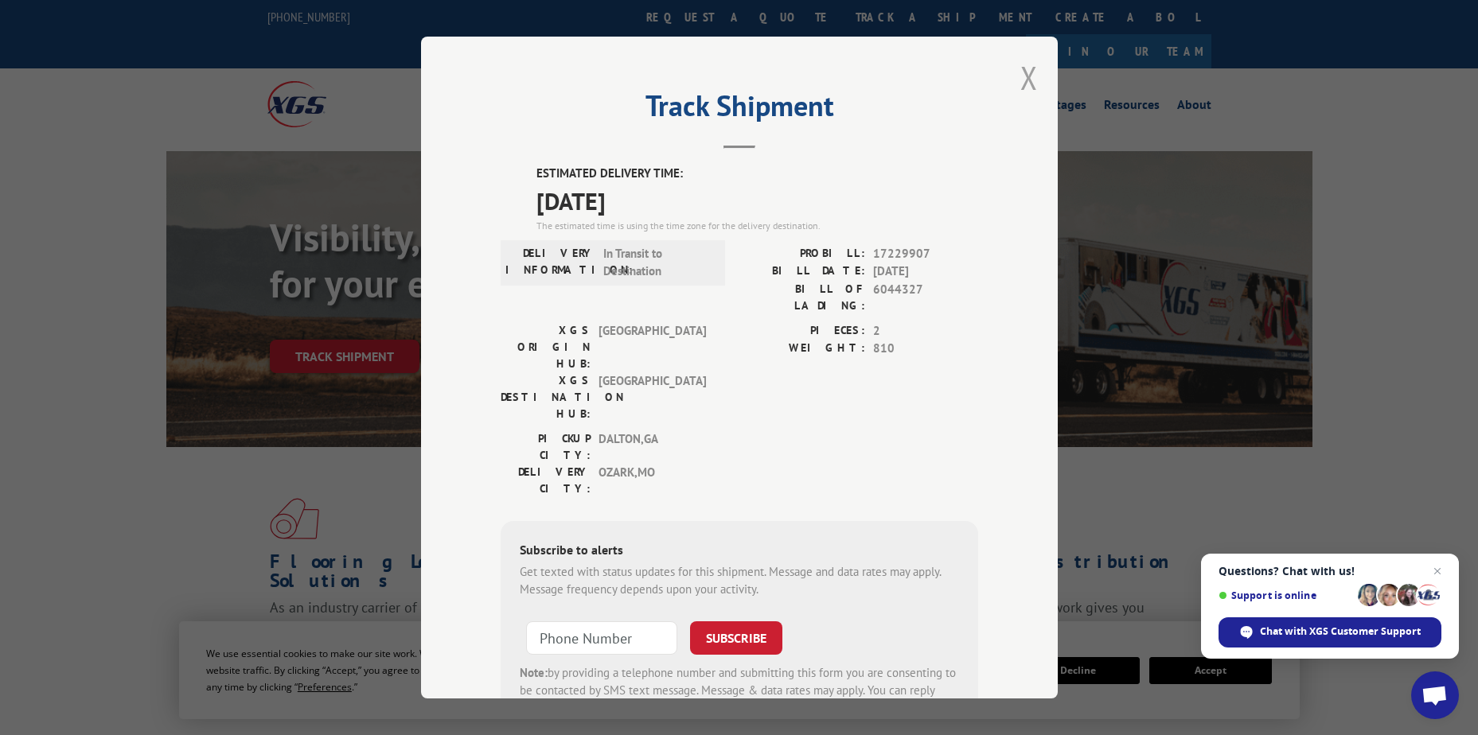  Describe the element at coordinates (545, 481) in the screenshot. I see `label: DELIVERY CITY:` at that location.